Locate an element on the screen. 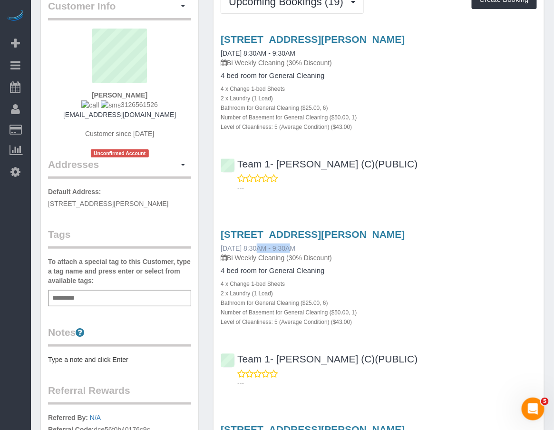 The height and width of the screenshot is (430, 554). legend: Referral Rewards is located at coordinates (119, 394).